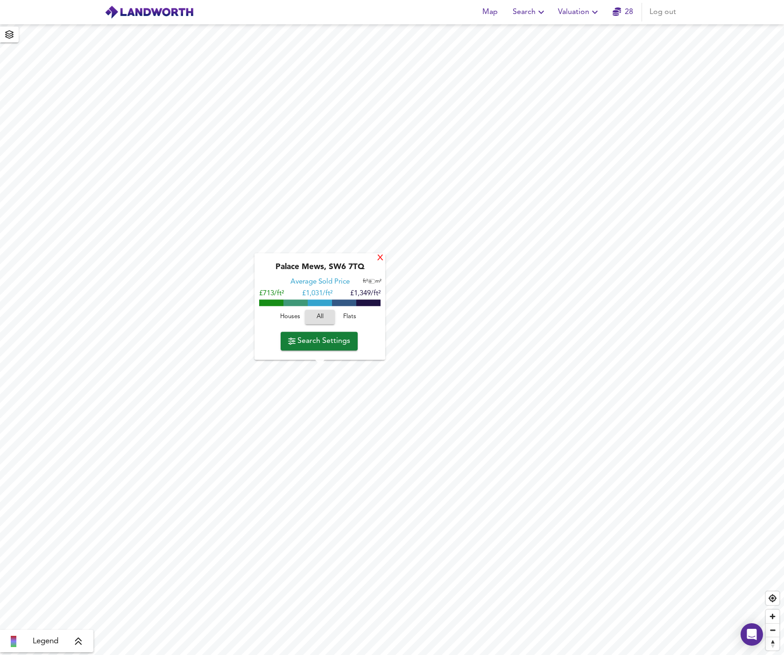 The image size is (784, 655). Describe the element at coordinates (365, 281) in the screenshot. I see `span: ft²` at that location.